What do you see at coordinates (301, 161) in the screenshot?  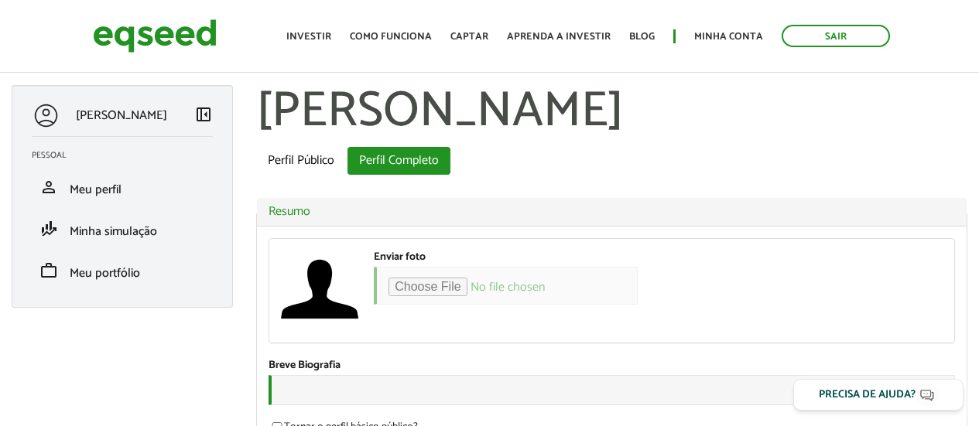 I see `a: Perfil Público` at bounding box center [301, 161].